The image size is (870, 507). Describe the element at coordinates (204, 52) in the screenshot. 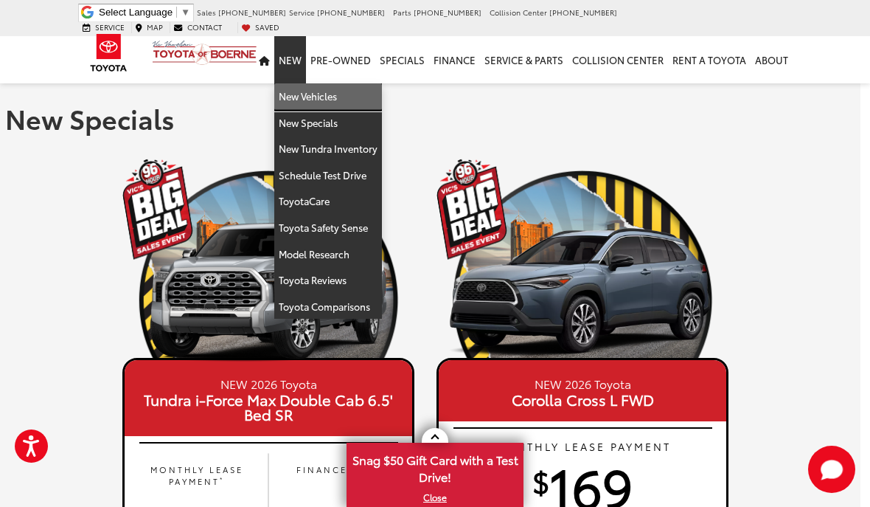

I see `img: Vic Vaughan Toyota of Boerne` at that location.